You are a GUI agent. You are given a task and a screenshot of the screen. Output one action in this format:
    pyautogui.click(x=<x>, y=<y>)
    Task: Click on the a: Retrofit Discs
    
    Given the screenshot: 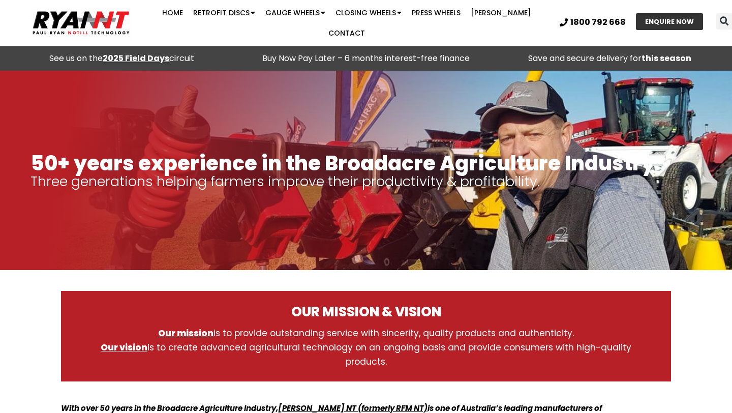 What is the action you would take?
    pyautogui.click(x=224, y=13)
    